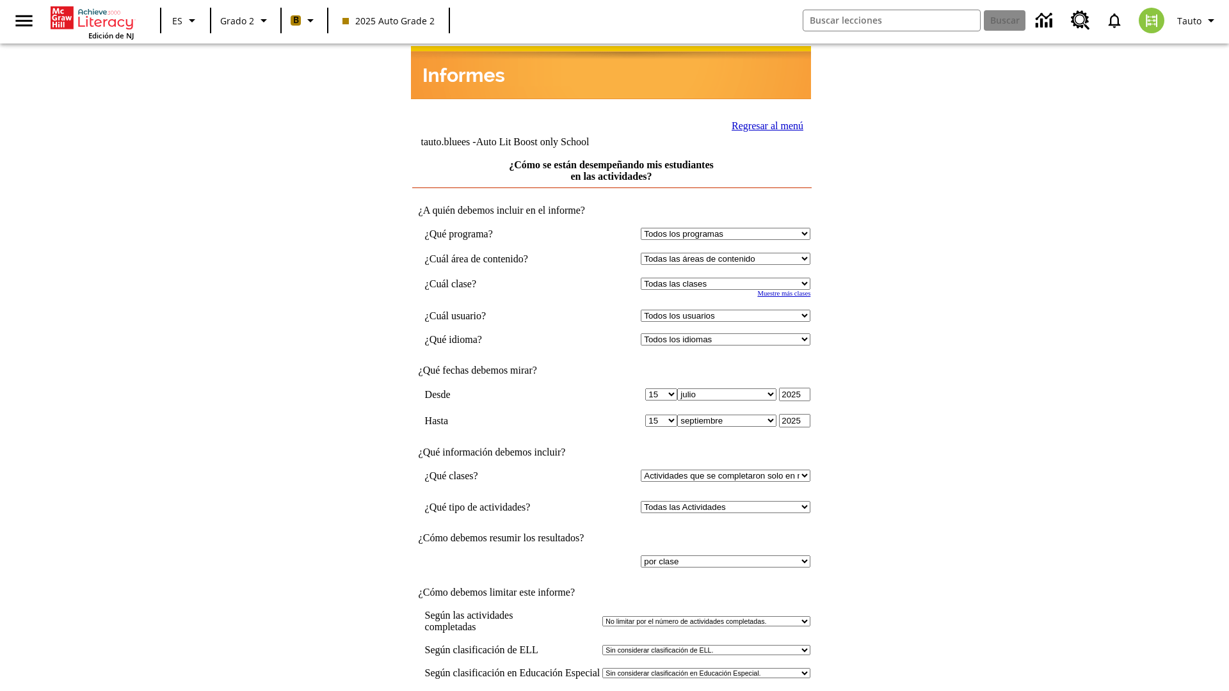  I want to click on td: ¿Cuál usuario?, so click(497, 316).